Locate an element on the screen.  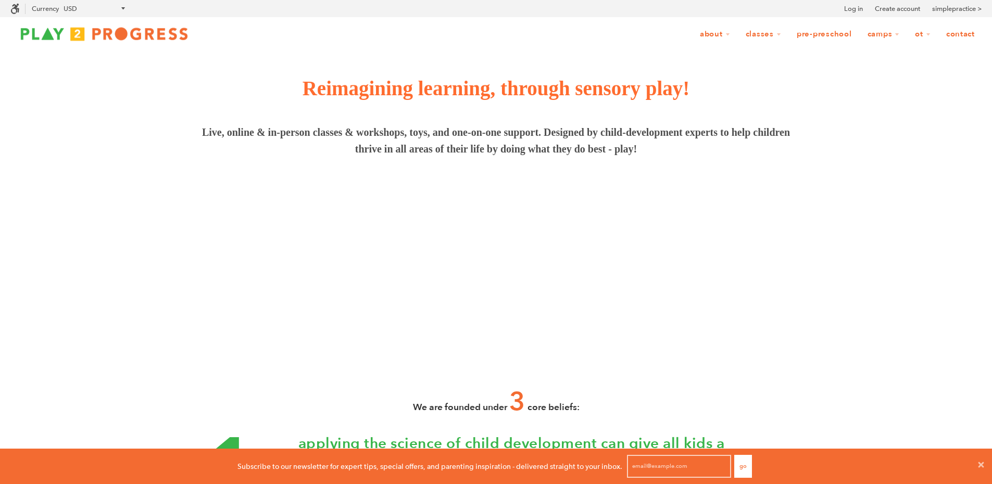
span: Reimagining learning, through sensory play! is located at coordinates (496, 88).